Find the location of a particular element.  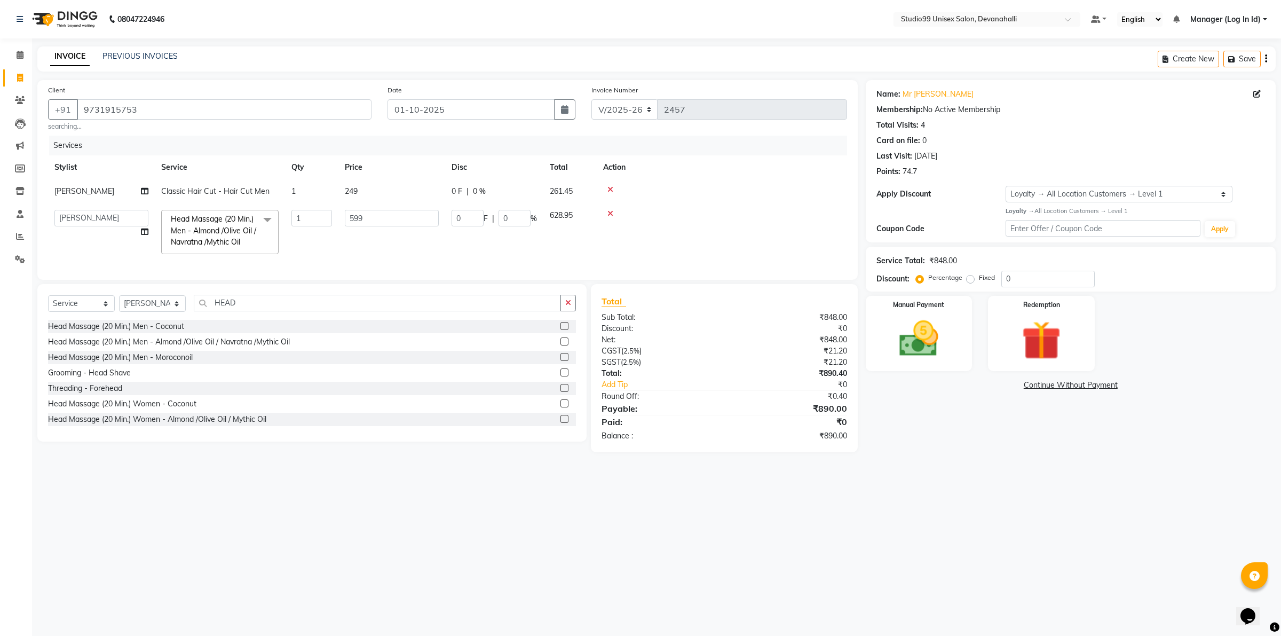

label: Manual Payment is located at coordinates (918, 305).